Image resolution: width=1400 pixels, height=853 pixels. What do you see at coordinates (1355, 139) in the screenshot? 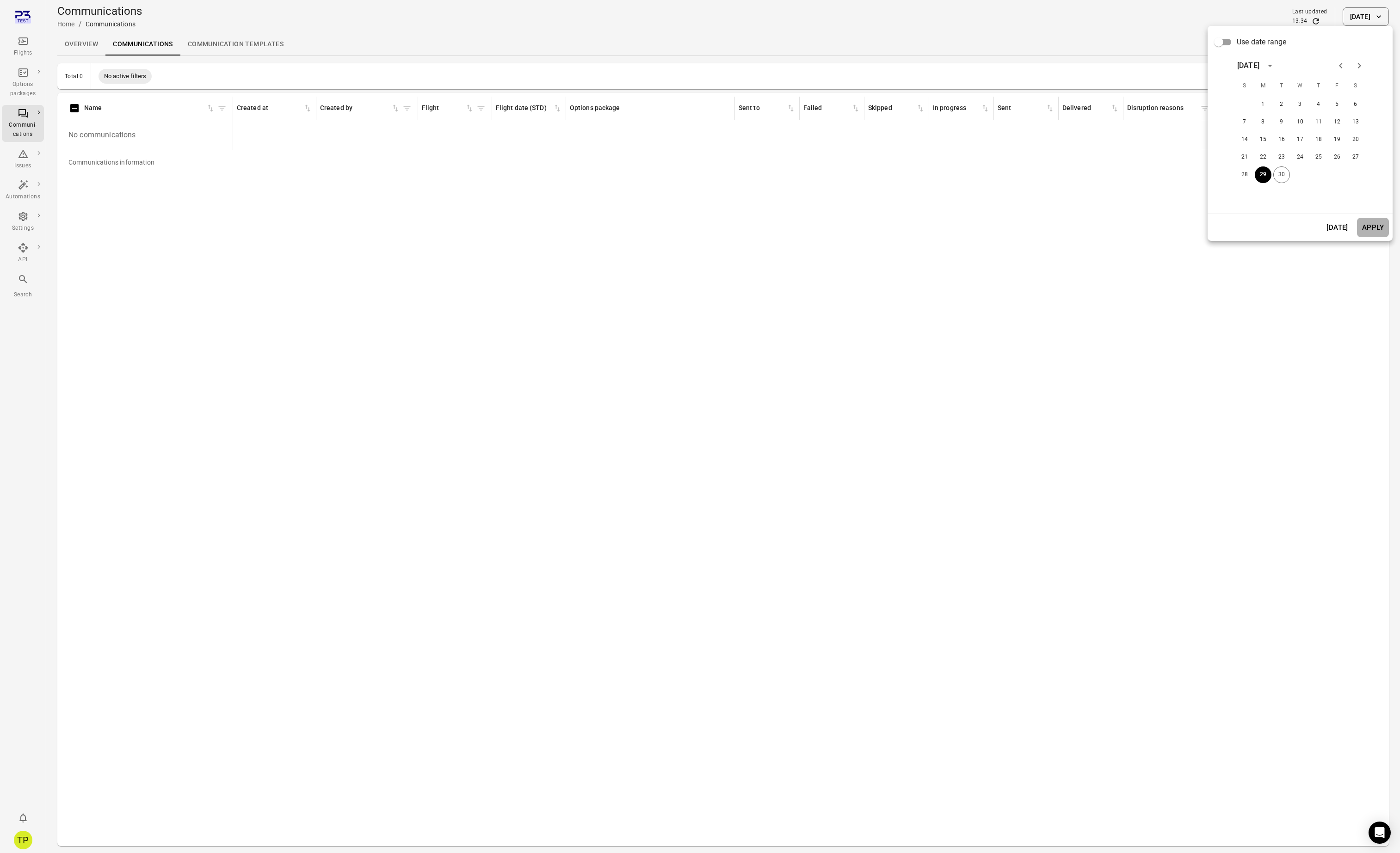
I see `button: 20` at bounding box center [1355, 139].